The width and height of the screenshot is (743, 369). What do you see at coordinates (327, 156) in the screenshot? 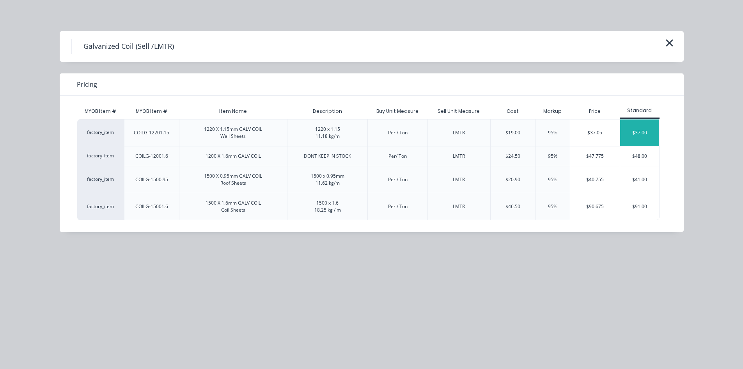
I see `div: DONT KEEP IN STOCK` at bounding box center [327, 156].